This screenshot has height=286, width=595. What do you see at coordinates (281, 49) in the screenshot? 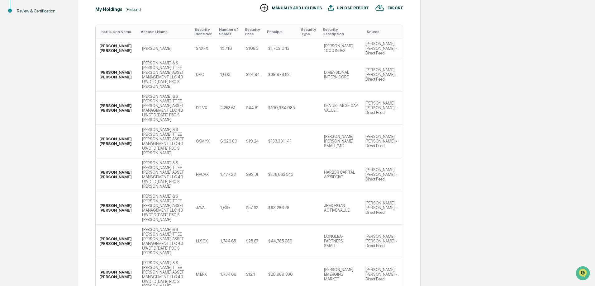
I see `td: $1,702.043` at bounding box center [281, 49].